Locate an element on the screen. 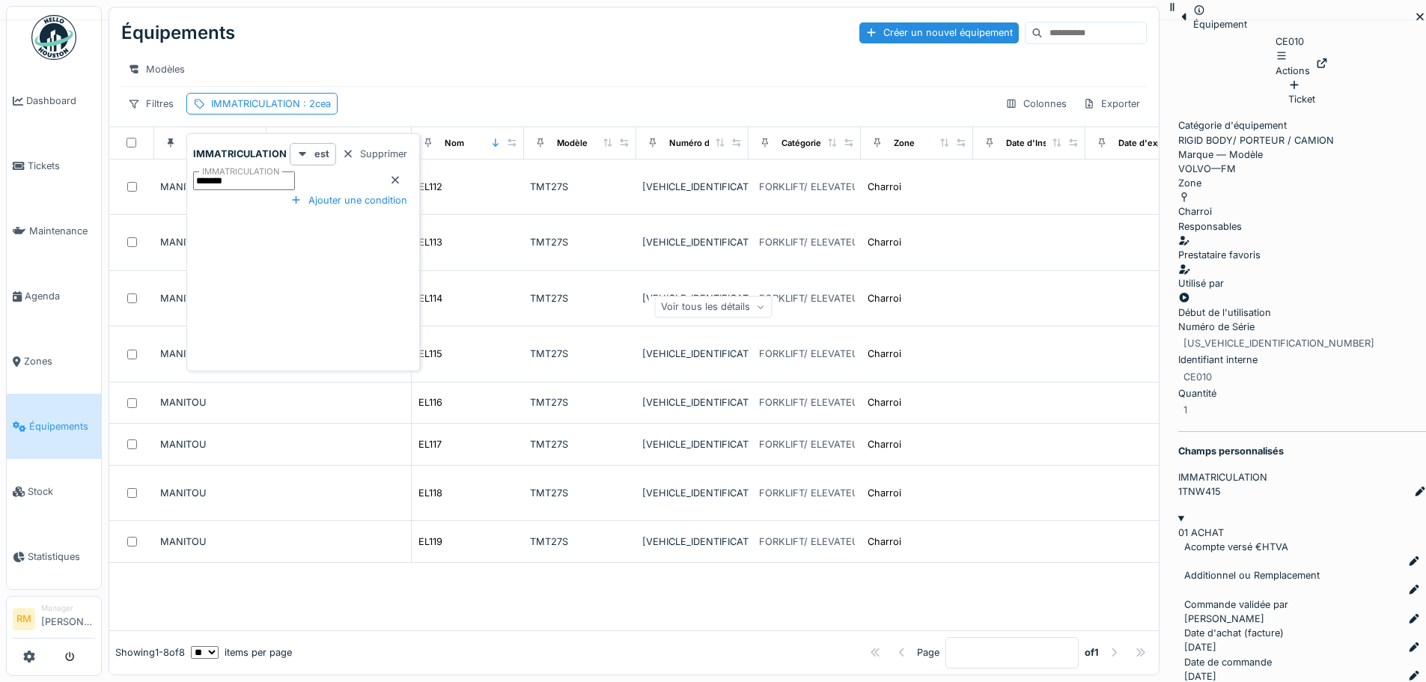 Image resolution: width=1426 pixels, height=682 pixels. div: Nom is located at coordinates (454, 143).